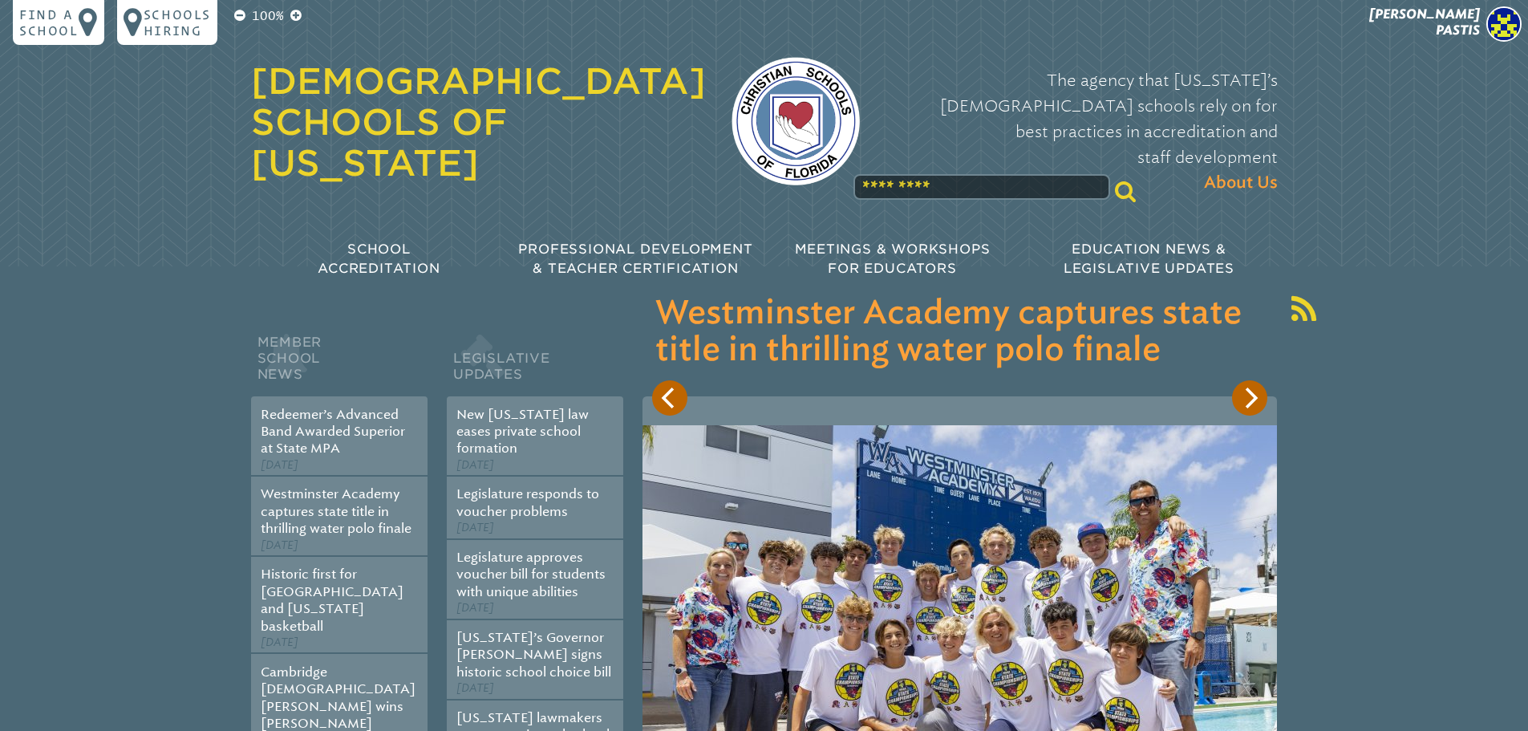  What do you see at coordinates (336, 511) in the screenshot?
I see `a: Westminster Academy captures state title in thrilling water polo finale` at bounding box center [336, 511].